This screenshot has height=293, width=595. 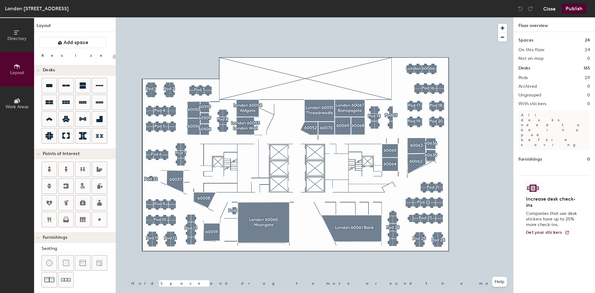 I want to click on h2: Pods, so click(x=524, y=78).